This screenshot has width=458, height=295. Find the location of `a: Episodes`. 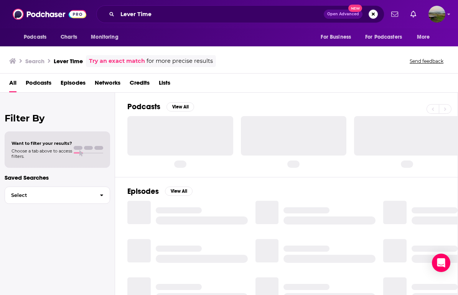

a: Episodes is located at coordinates (73, 84).